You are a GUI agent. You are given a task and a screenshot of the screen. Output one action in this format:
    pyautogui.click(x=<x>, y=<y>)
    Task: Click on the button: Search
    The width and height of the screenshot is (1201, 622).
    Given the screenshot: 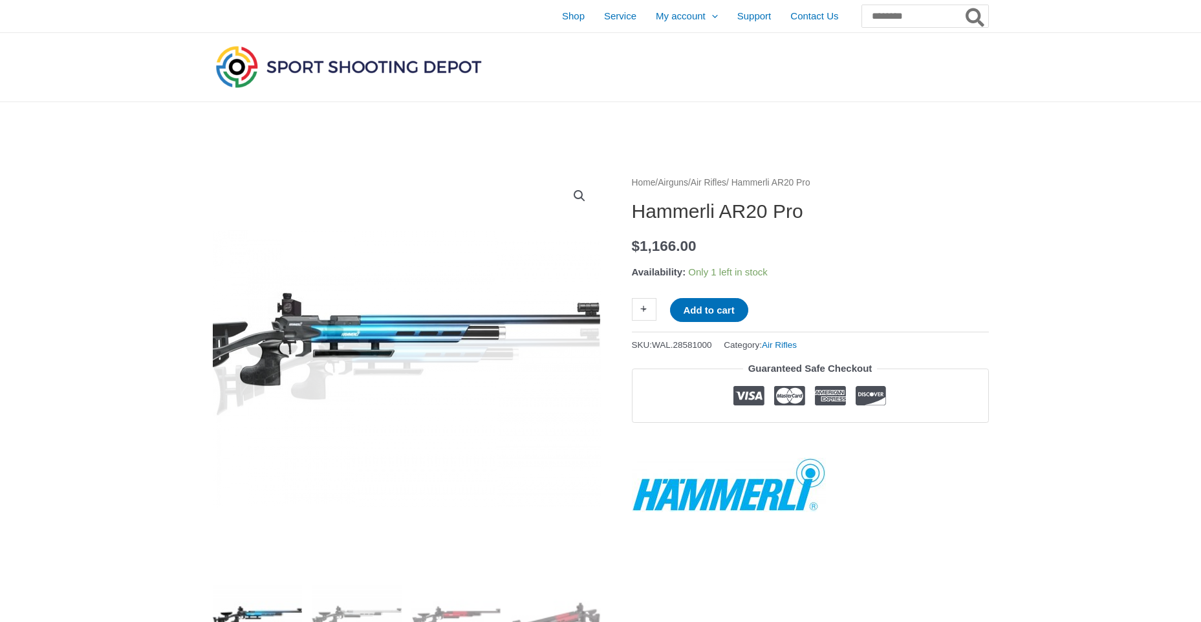 What is the action you would take?
    pyautogui.click(x=976, y=16)
    